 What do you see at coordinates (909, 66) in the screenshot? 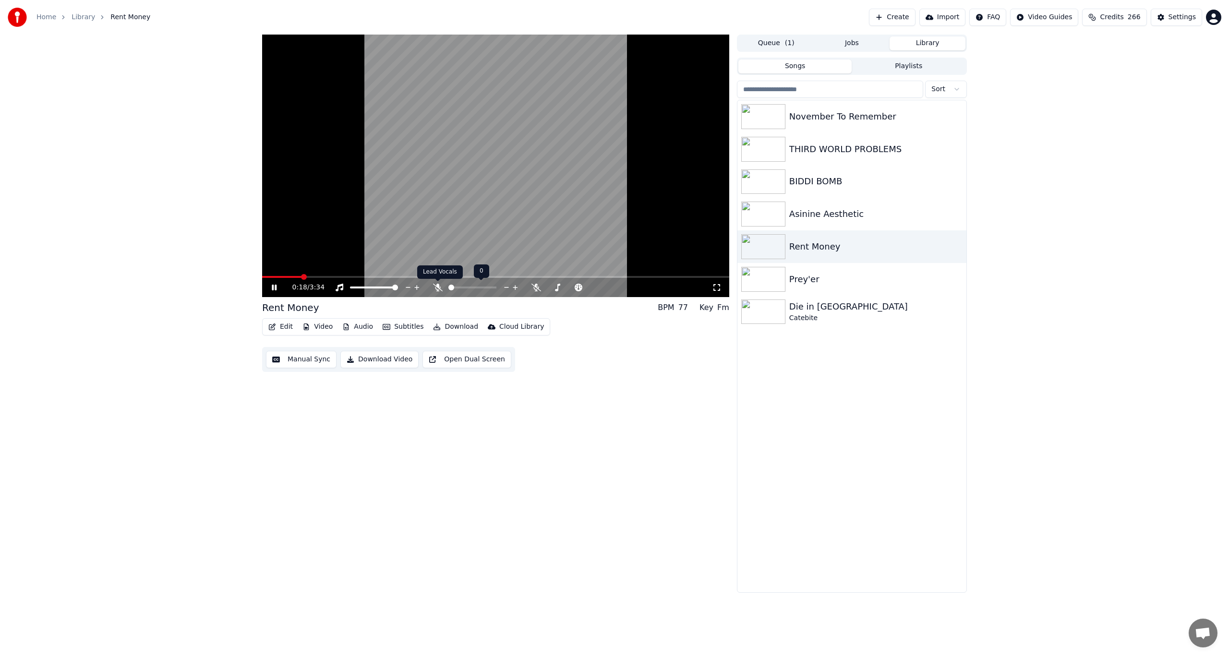
I see `button: Playlists` at bounding box center [909, 66].